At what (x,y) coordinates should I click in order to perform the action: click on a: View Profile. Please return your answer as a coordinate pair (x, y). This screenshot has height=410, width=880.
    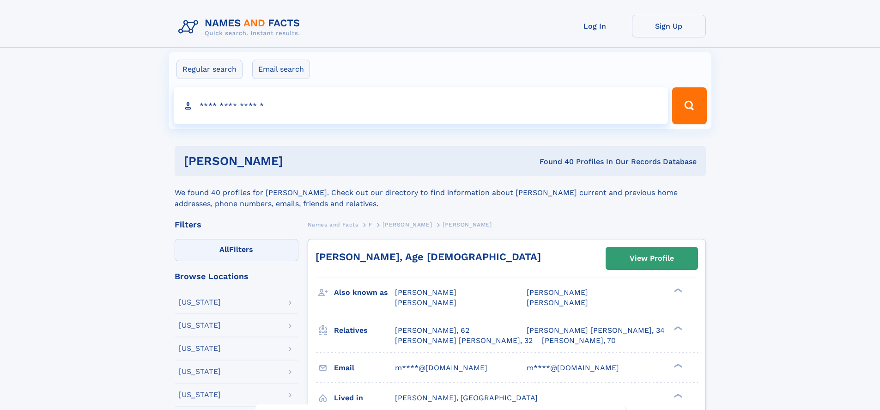
    Looking at the image, I should click on (652, 258).